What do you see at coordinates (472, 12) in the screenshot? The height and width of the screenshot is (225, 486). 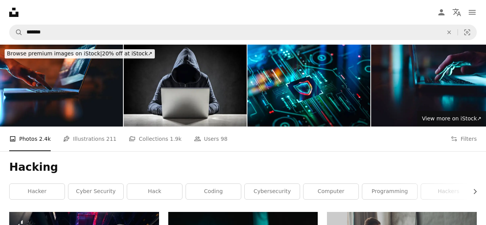 I see `button: Menu` at bounding box center [472, 12].